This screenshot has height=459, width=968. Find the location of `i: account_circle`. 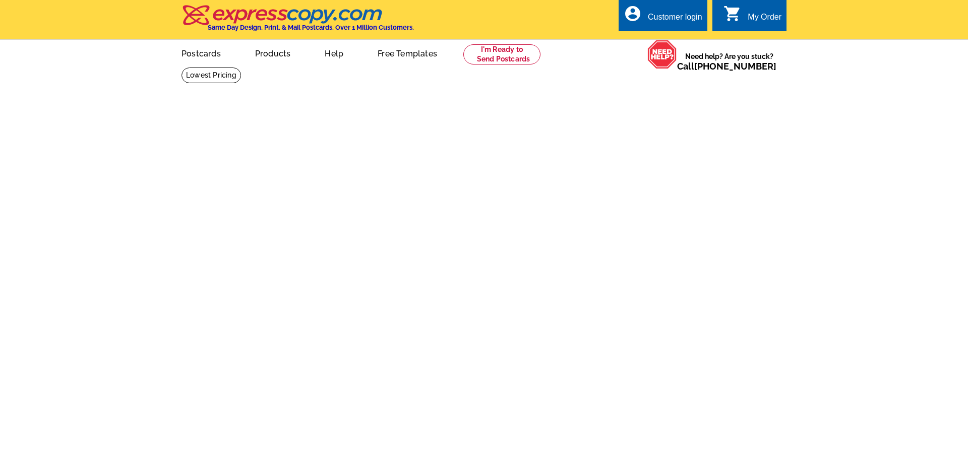

i: account_circle is located at coordinates (632, 14).